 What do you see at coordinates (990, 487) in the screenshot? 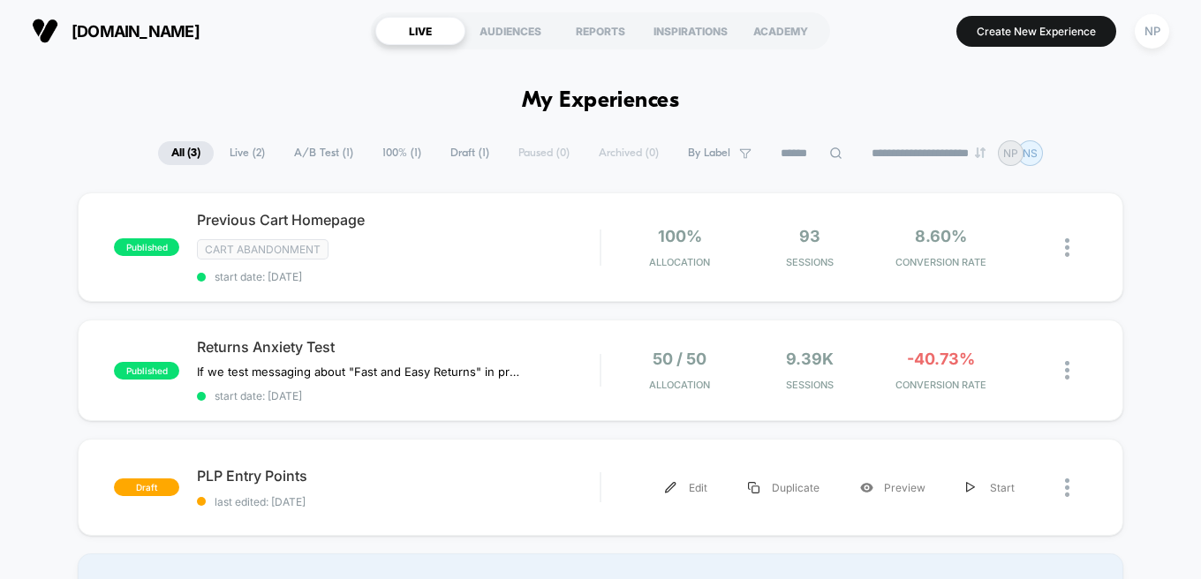
I see `div: Start` at bounding box center [990, 487].